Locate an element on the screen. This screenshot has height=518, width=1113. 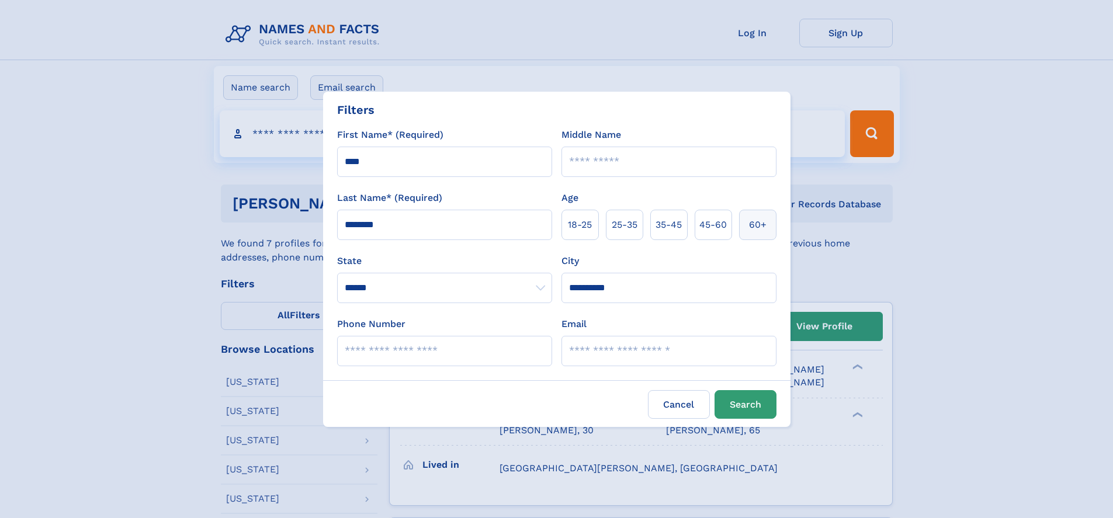
label: Cancel is located at coordinates (679, 404).